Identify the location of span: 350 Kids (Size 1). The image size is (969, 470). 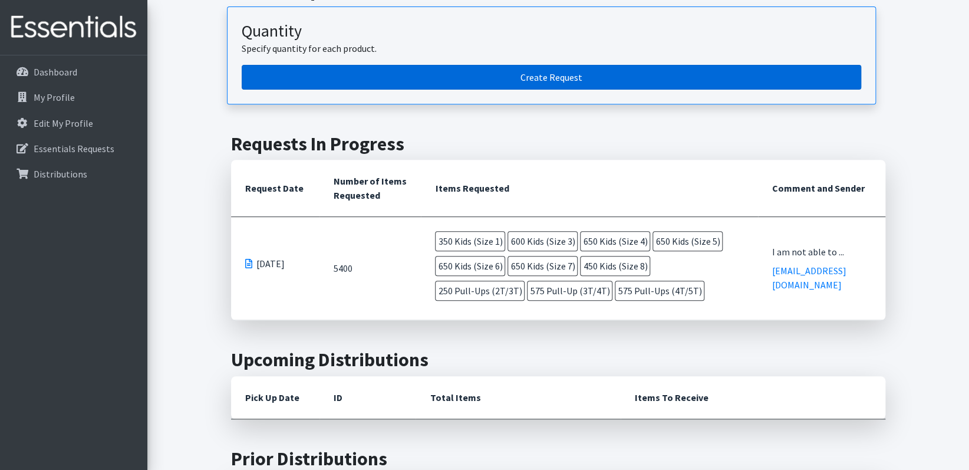
(470, 241).